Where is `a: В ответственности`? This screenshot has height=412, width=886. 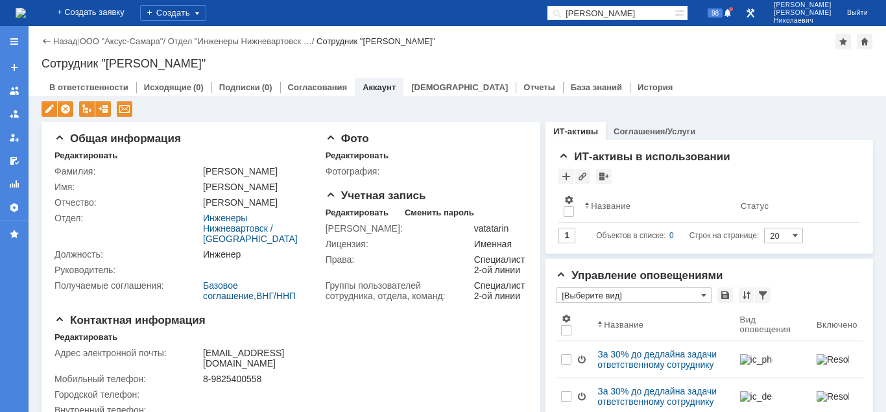 a: В ответственности is located at coordinates (89, 87).